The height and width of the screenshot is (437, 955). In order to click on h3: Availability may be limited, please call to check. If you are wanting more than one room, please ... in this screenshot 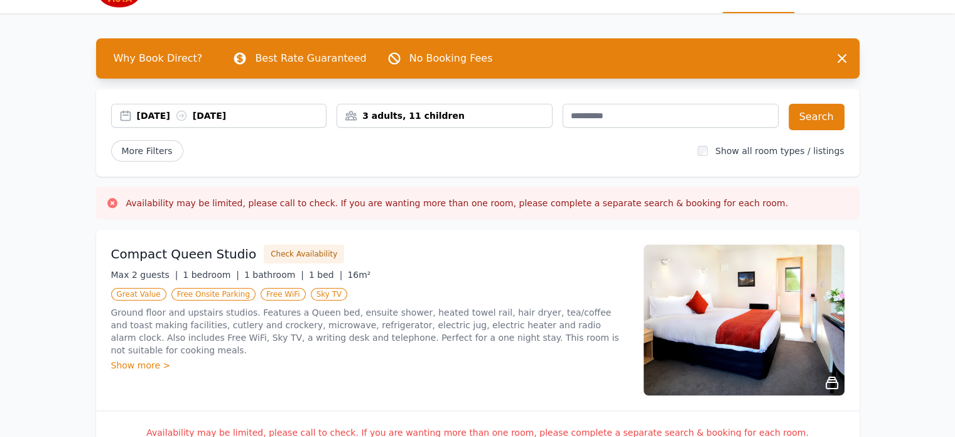, I will do `click(457, 203)`.